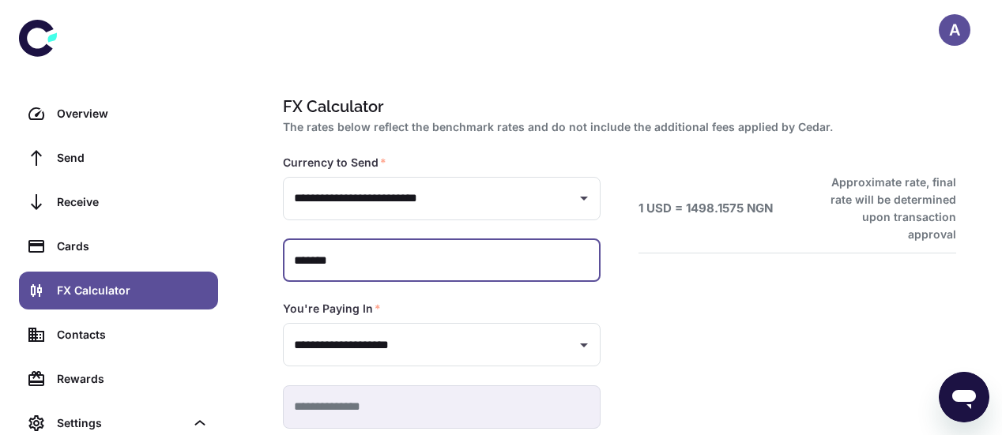 This screenshot has height=435, width=1002. I want to click on button: A, so click(954, 30).